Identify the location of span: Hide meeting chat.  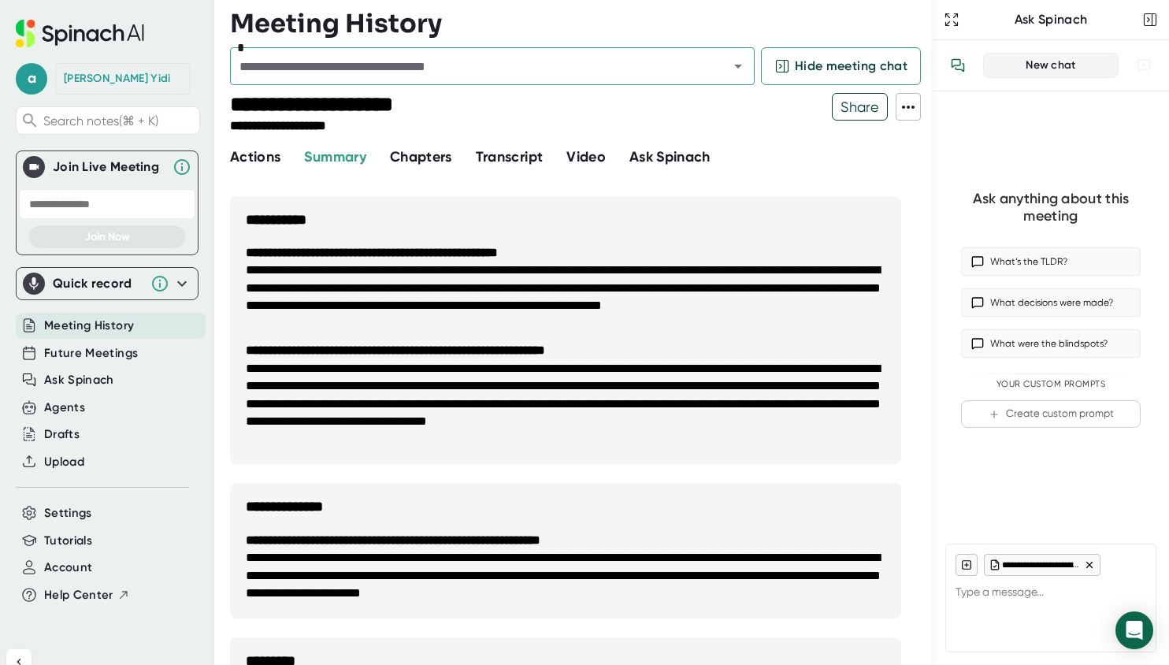
(851, 66).